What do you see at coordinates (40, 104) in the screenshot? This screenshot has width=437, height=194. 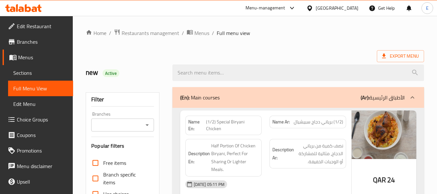 I see `a: Edit Menu` at bounding box center [40, 104].